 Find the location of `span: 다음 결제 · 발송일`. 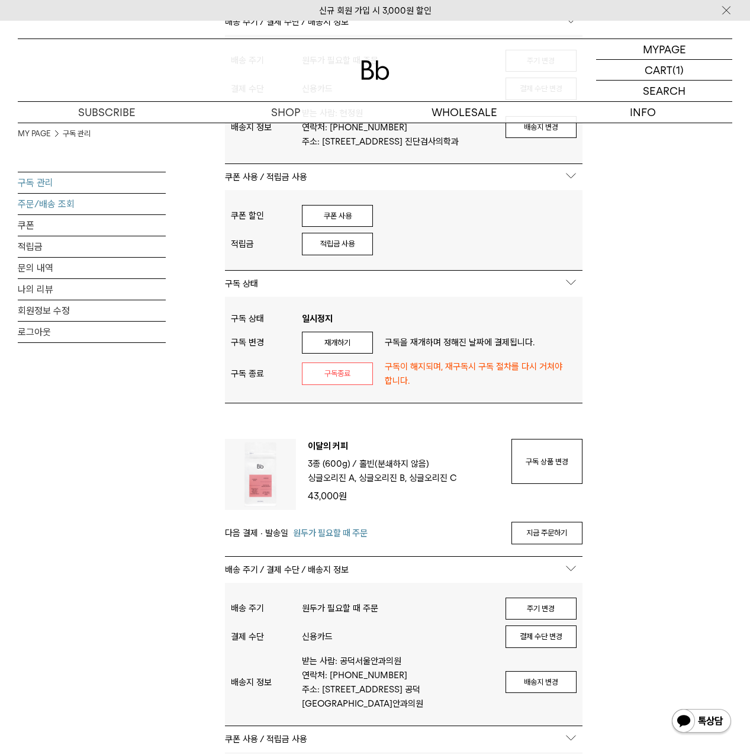

span: 다음 결제 · 발송일 is located at coordinates (256, 533).